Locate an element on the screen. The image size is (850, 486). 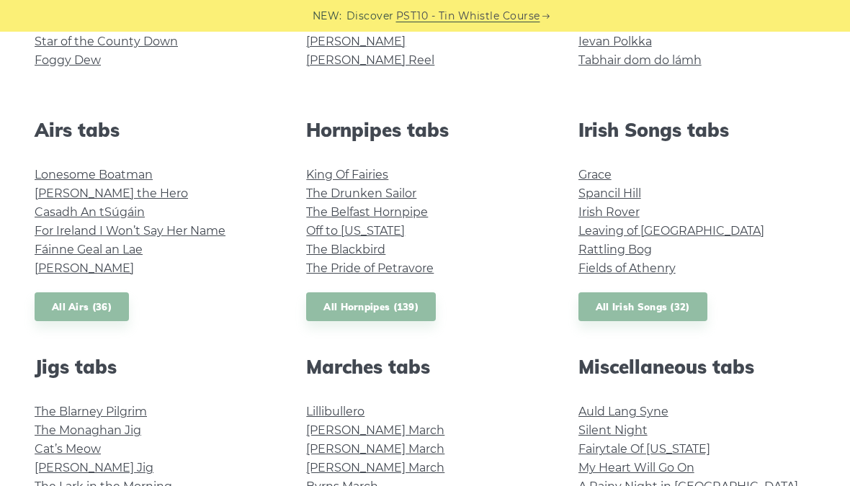
a: Star of the County Down is located at coordinates (106, 41).